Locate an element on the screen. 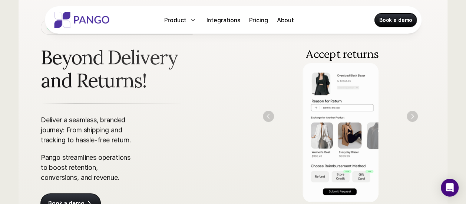 The height and width of the screenshot is (204, 466). p: Integrations is located at coordinates (223, 20).